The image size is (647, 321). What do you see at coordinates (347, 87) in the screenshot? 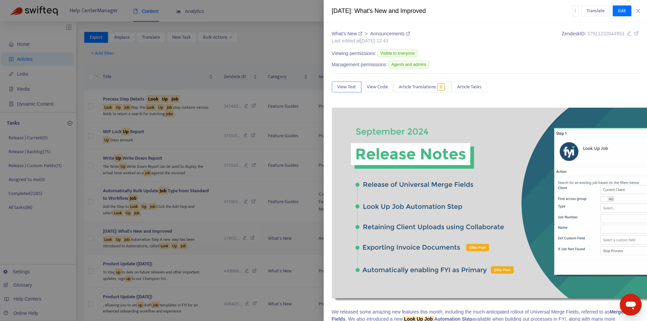
I see `span: View Text` at bounding box center [347, 87].